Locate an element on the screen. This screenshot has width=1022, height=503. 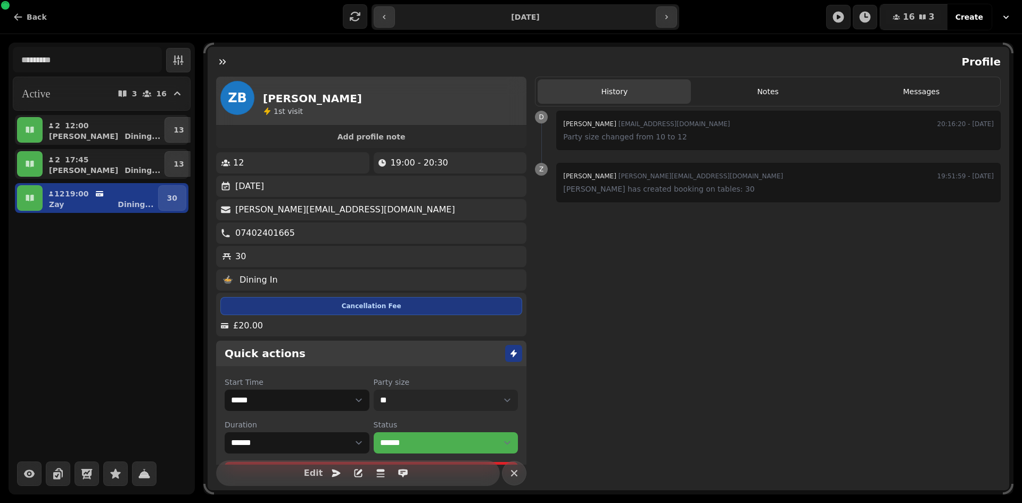
span: 16 is located at coordinates (909, 17).